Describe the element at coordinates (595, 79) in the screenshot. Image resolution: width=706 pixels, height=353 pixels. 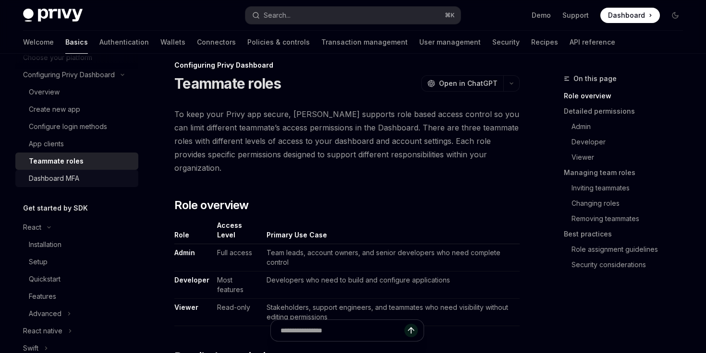
I see `span: On this page` at that location.